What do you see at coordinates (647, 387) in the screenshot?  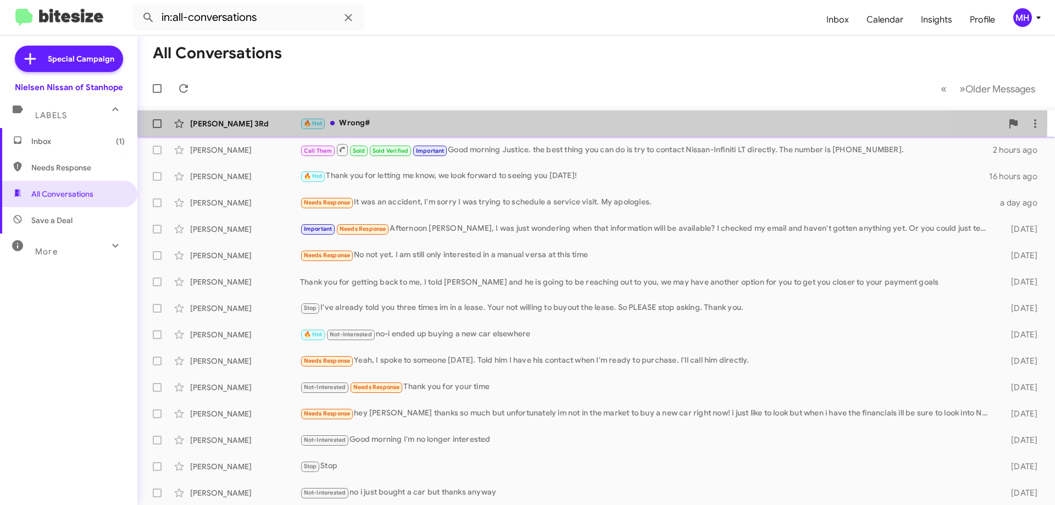 I see `div: Thank you for your time` at bounding box center [647, 387].